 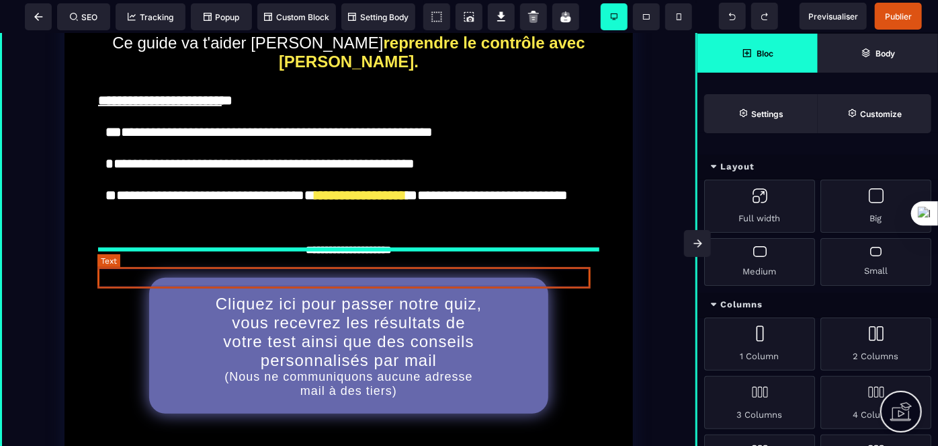 I want to click on span: View components, so click(x=437, y=17).